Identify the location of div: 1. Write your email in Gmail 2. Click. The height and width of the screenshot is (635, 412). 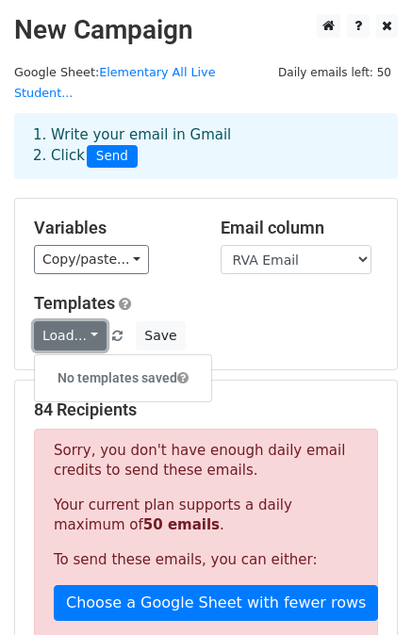
(206, 146).